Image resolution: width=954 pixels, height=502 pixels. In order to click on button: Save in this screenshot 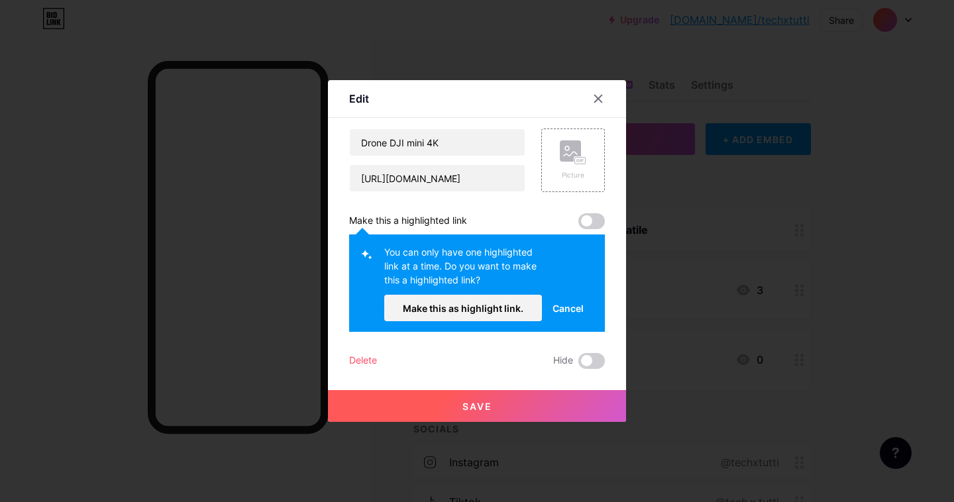, I will do `click(477, 406)`.